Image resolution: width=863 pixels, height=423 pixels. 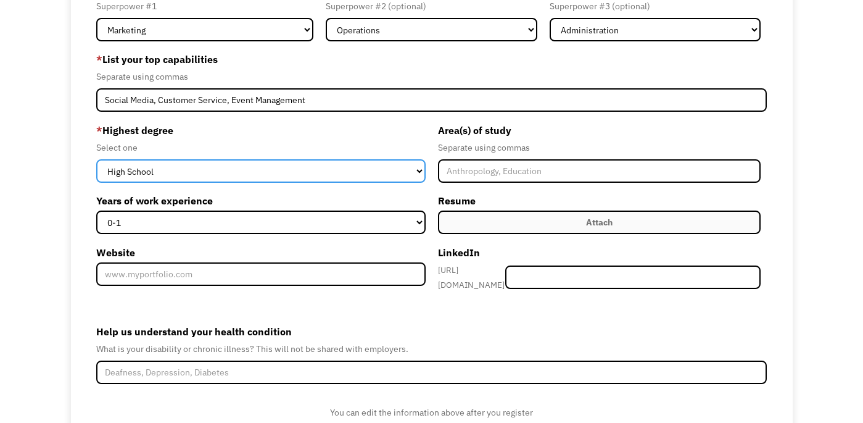 I want to click on input: Anthropology, Education, so click(x=599, y=171).